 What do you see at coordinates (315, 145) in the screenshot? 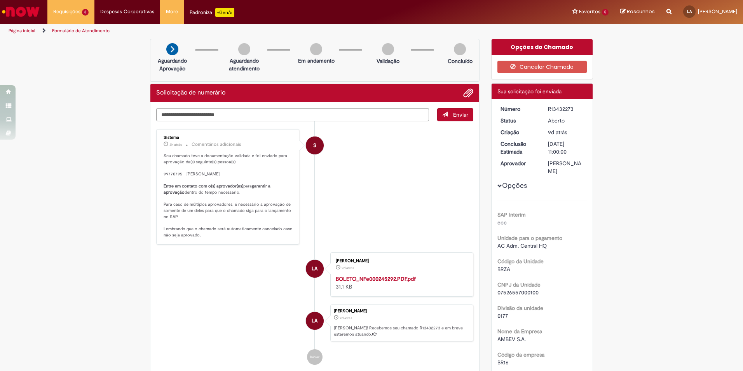
I see `span: S` at bounding box center [315, 145].